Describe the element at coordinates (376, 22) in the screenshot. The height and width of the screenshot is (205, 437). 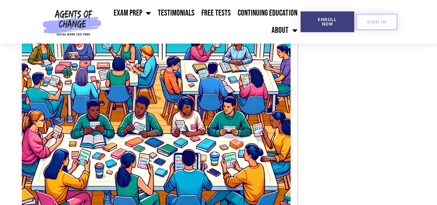
I see `a: SIGN IN` at that location.